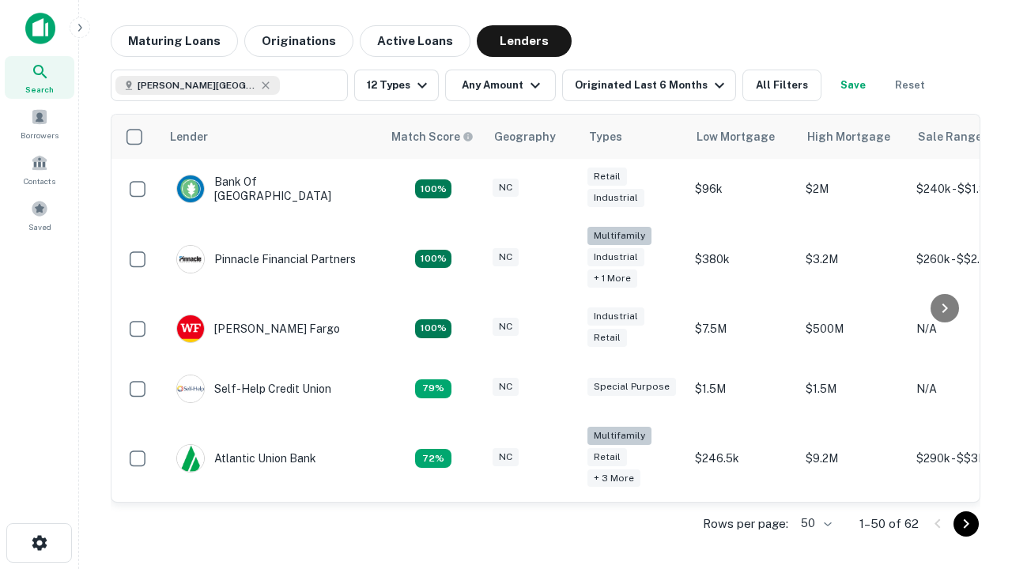 Image resolution: width=1012 pixels, height=569 pixels. I want to click on th: Geography, so click(532, 137).